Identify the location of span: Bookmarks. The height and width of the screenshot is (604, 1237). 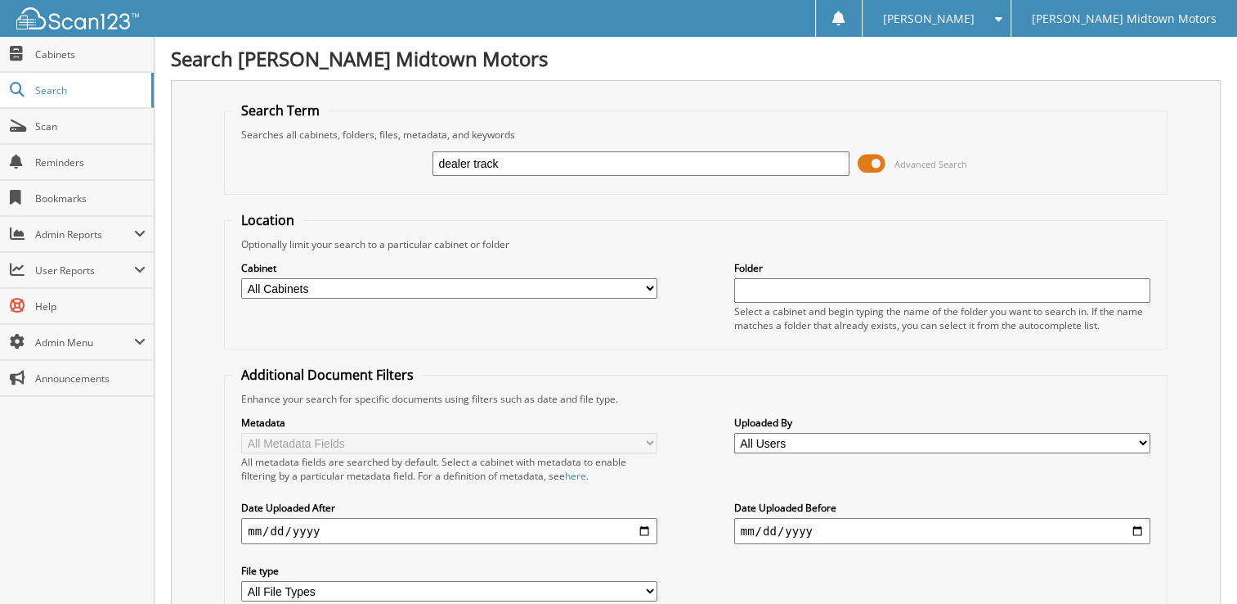
(90, 198).